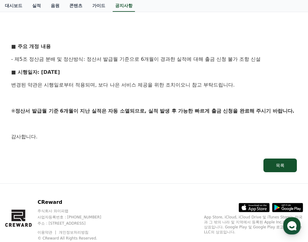  Describe the element at coordinates (60, 198) in the screenshot. I see `a: 대화` at that location.